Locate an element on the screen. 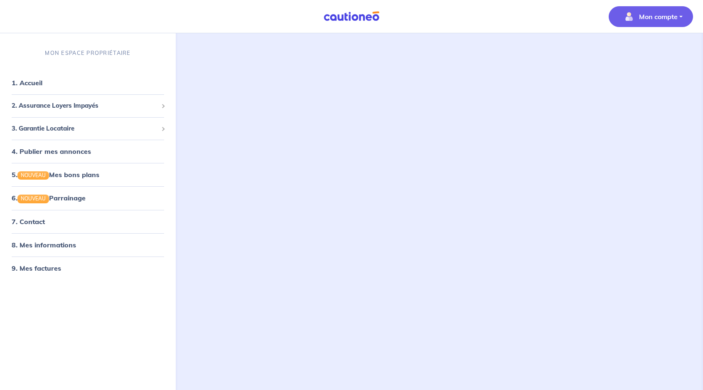 The width and height of the screenshot is (703, 390). div: 8. Mes informations is located at coordinates (88, 244).